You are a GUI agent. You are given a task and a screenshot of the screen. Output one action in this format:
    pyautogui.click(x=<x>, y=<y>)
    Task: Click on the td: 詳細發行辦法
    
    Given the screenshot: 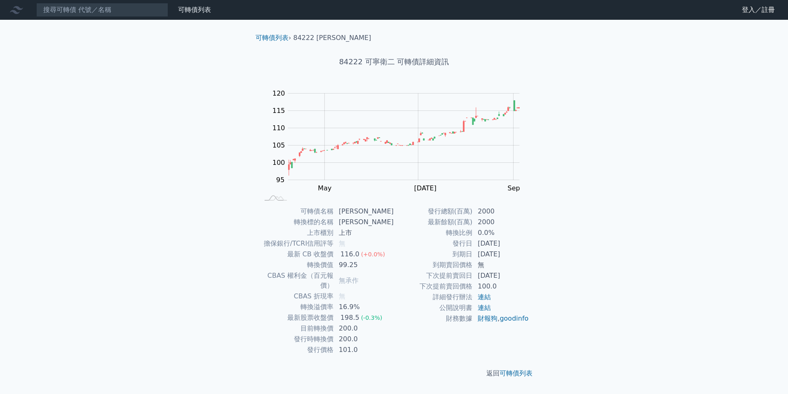 What is the action you would take?
    pyautogui.click(x=433, y=297)
    